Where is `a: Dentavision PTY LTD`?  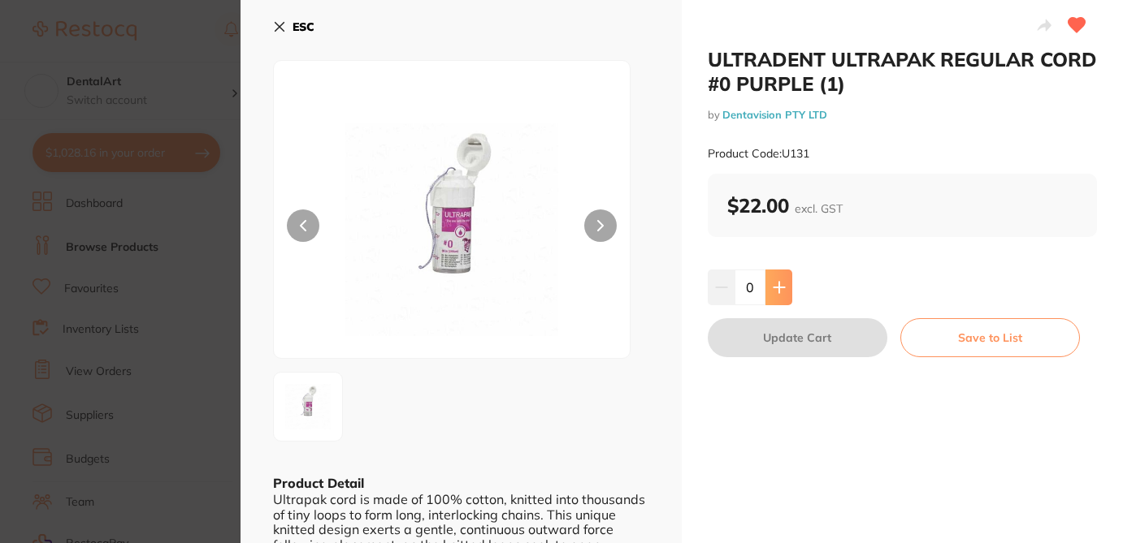 a: Dentavision PTY LTD is located at coordinates (774, 115).